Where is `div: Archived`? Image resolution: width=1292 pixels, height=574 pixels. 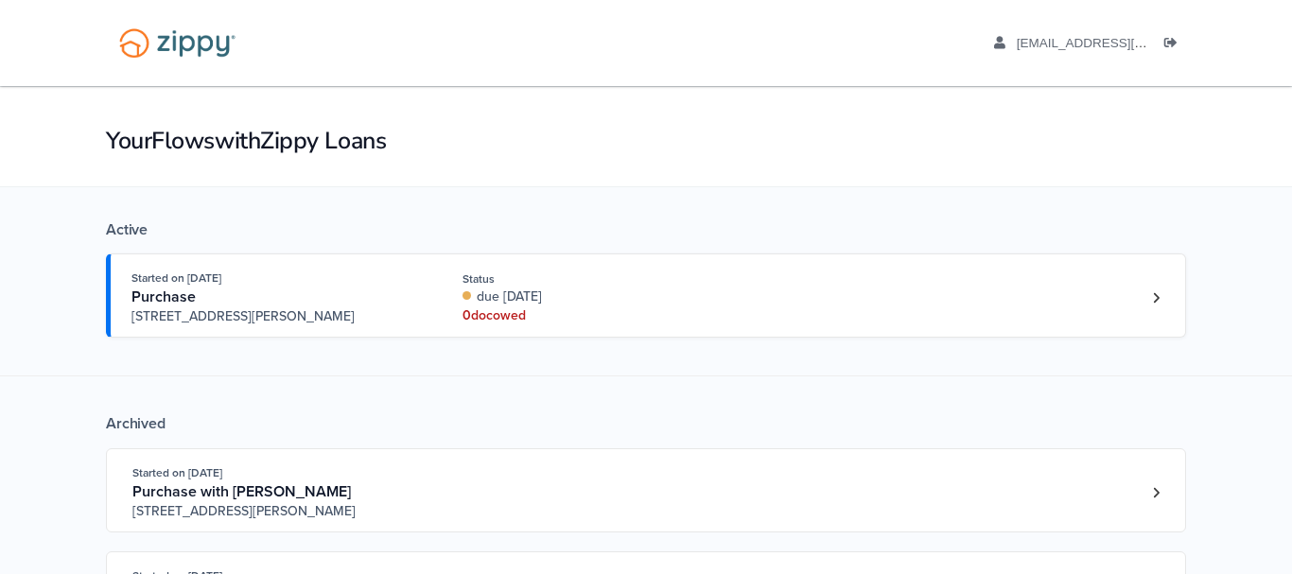 div: Archived is located at coordinates (646, 424).